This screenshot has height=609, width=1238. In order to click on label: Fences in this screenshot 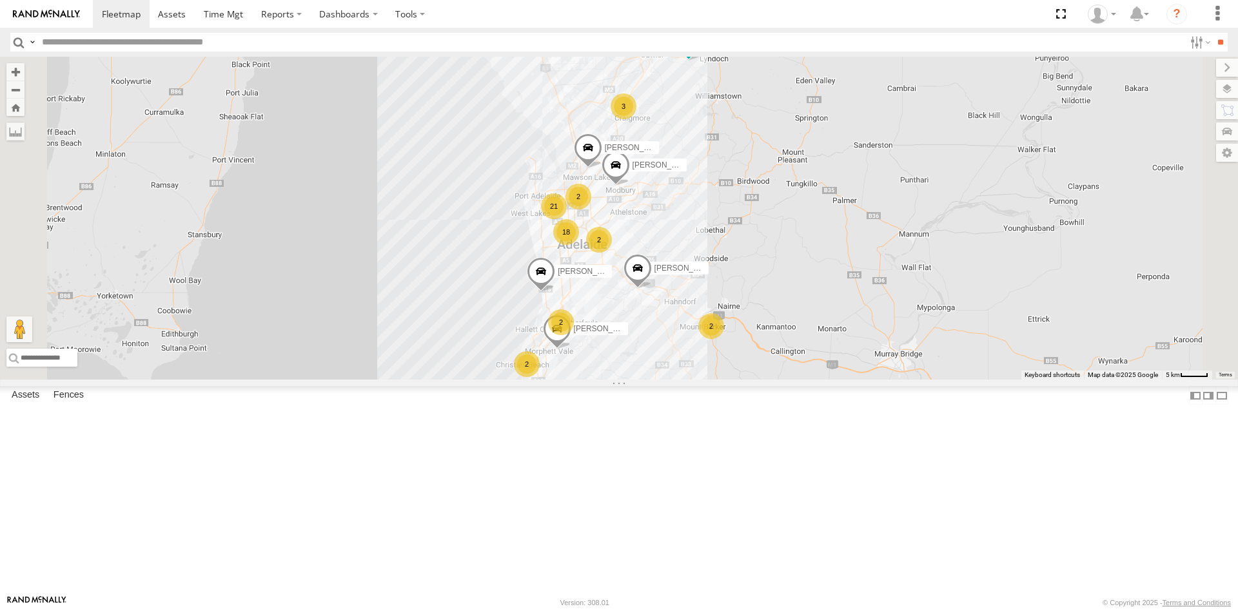, I will do `click(68, 396)`.